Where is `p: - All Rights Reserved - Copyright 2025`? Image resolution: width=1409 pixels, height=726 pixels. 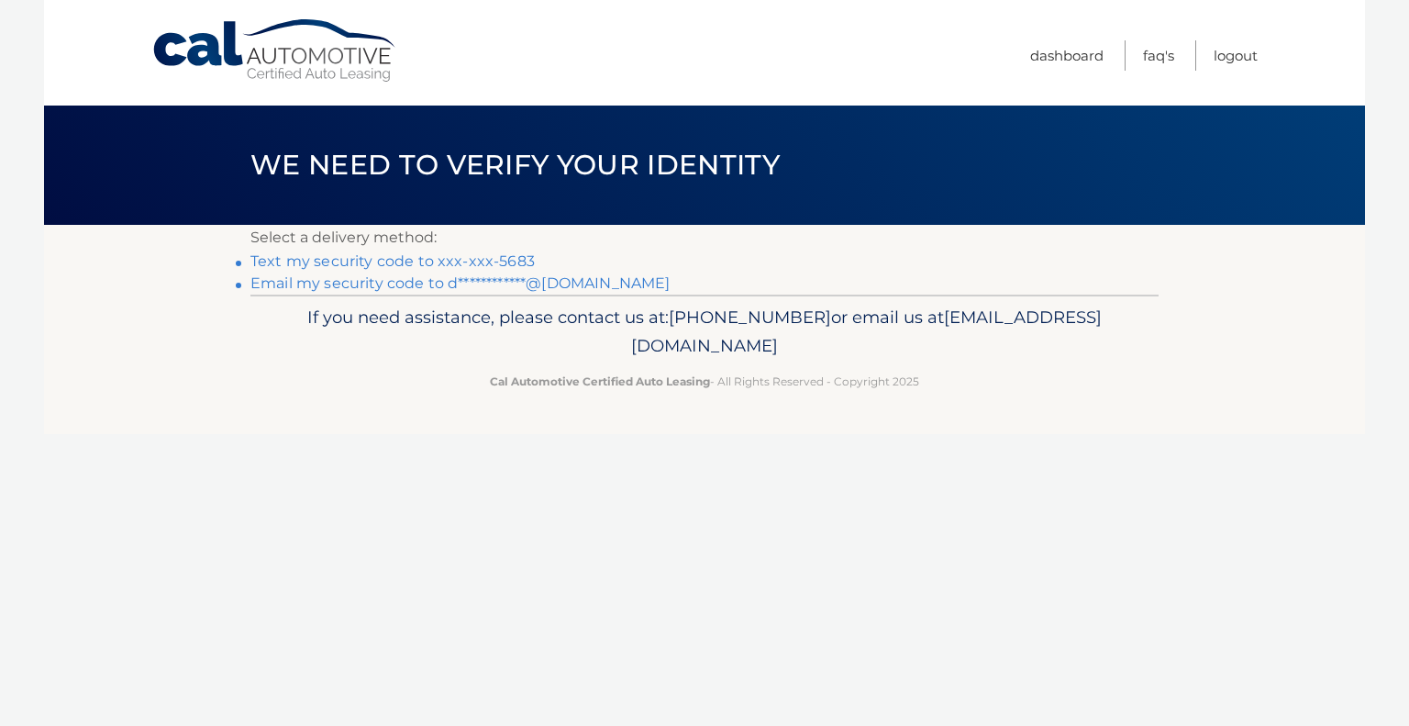
p: - All Rights Reserved - Copyright 2025 is located at coordinates (705, 381).